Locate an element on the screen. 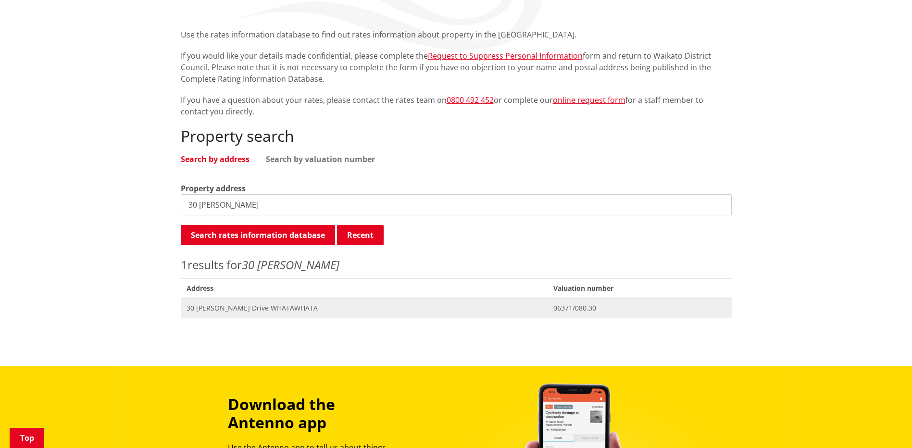 This screenshot has width=912, height=448. p: If you would like your details made confidential, please complete the form and return to Waikato ... is located at coordinates (456, 67).